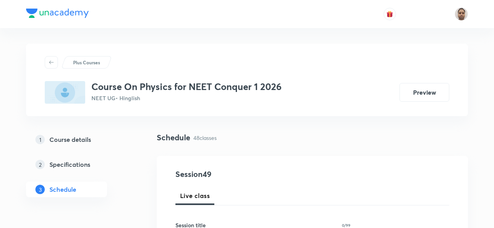  I want to click on p: 1, so click(40, 139).